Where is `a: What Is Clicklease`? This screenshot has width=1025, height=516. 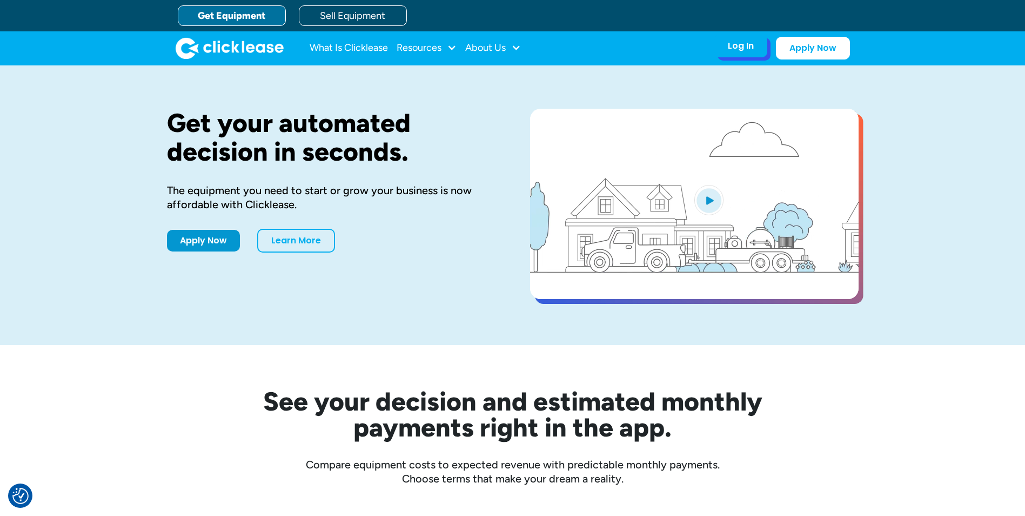 a: What Is Clicklease is located at coordinates (349, 48).